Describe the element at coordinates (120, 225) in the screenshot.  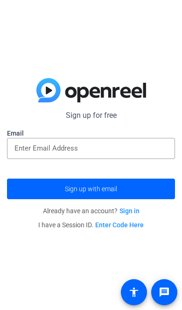
I see `a: Enter Code Here` at that location.